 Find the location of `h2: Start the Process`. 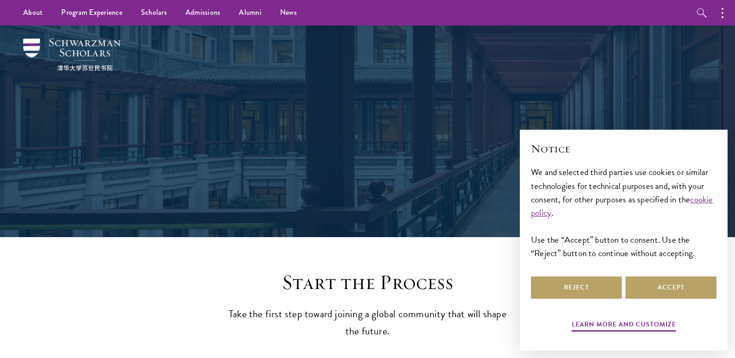

h2: Start the Process is located at coordinates (368, 283).